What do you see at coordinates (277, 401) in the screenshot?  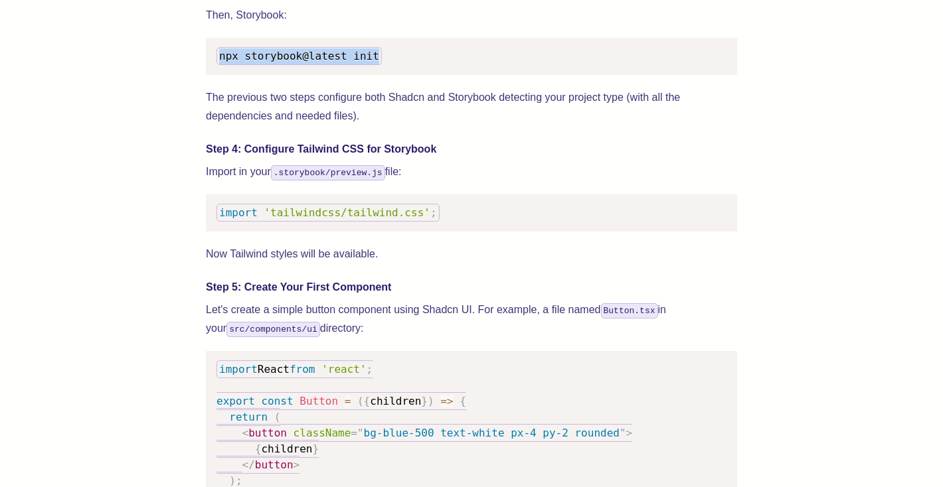 I see `span: const` at bounding box center [277, 401].